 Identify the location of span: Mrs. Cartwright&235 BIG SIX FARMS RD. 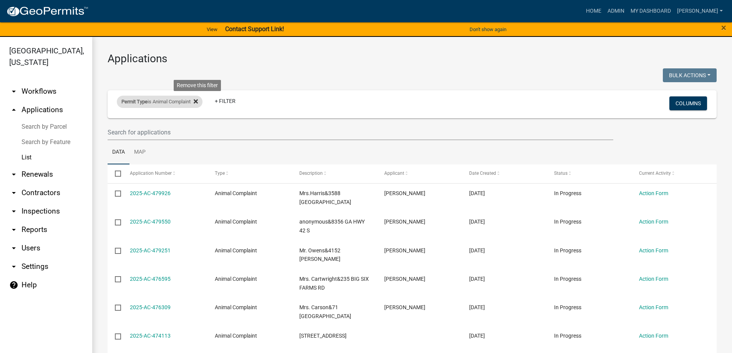
(334, 283).